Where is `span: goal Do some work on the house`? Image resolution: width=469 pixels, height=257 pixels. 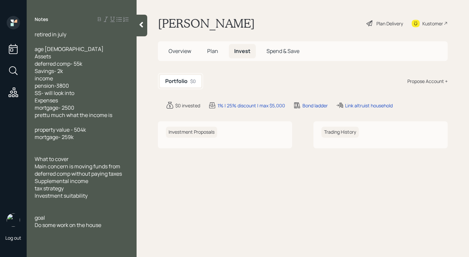
span: goal Do some work on the house is located at coordinates (68, 221).